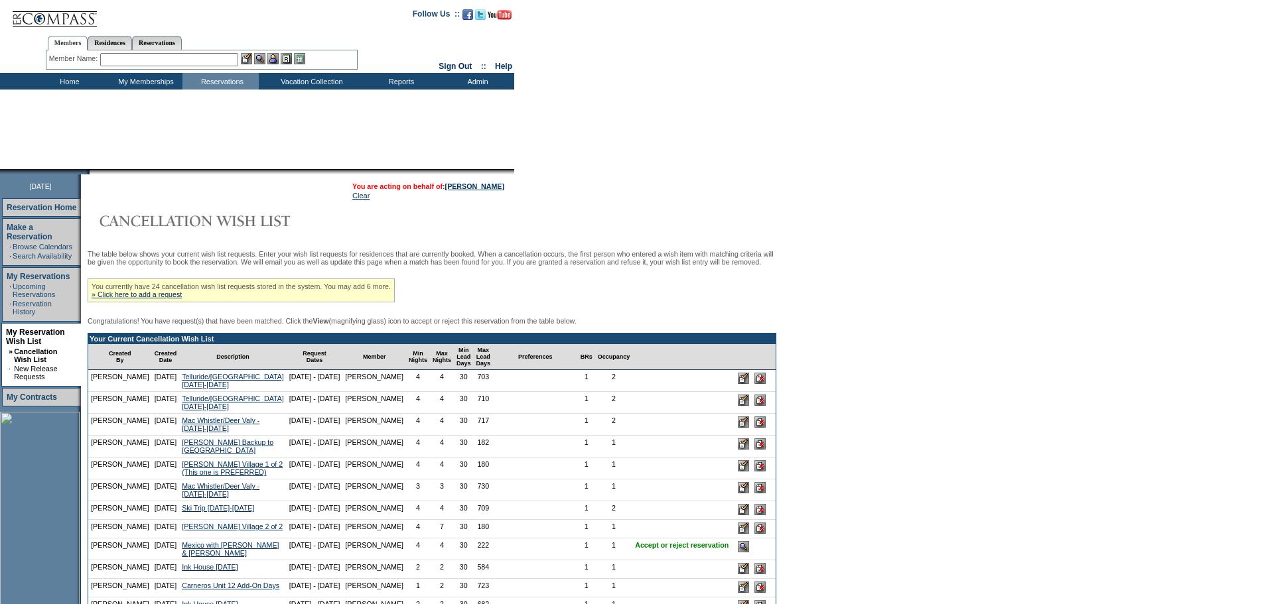 Image resolution: width=1264 pixels, height=604 pixels. Describe the element at coordinates (681, 545) in the screenshot. I see `nobr: Accept or reject reservation` at that location.